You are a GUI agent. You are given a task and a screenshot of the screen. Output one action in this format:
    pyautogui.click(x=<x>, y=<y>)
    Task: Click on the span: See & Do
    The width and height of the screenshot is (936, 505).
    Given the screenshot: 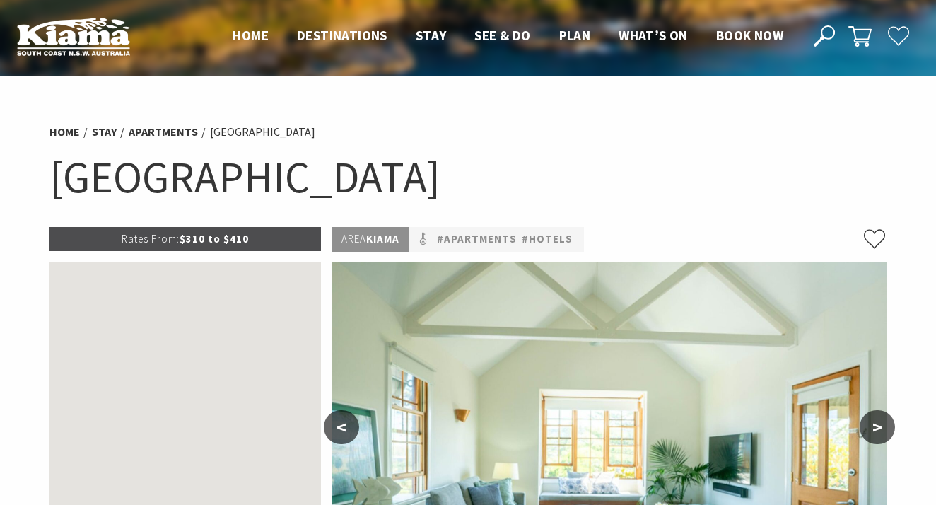 What is the action you would take?
    pyautogui.click(x=502, y=35)
    